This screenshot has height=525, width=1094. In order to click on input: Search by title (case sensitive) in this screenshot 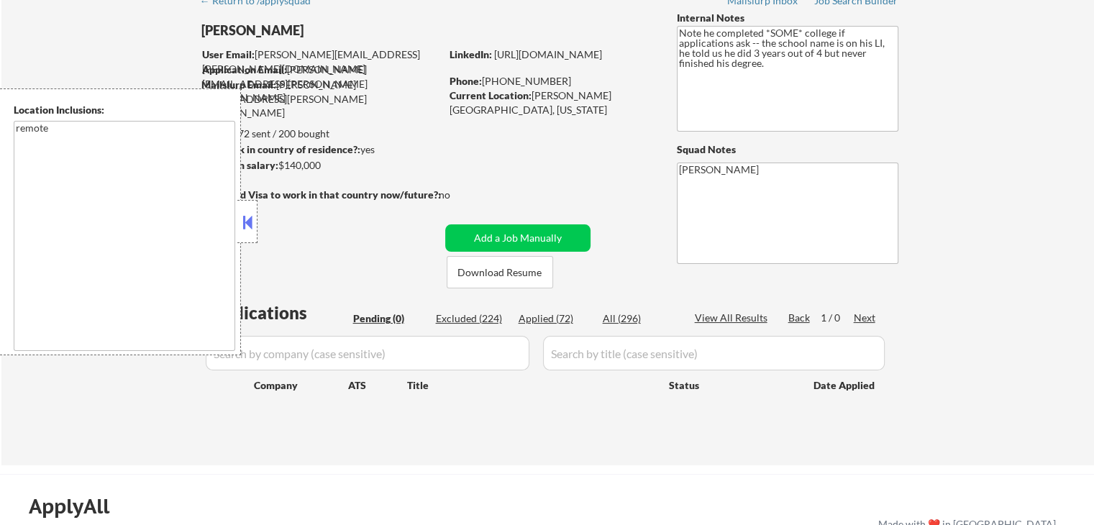, I will do `click(713, 353)`.